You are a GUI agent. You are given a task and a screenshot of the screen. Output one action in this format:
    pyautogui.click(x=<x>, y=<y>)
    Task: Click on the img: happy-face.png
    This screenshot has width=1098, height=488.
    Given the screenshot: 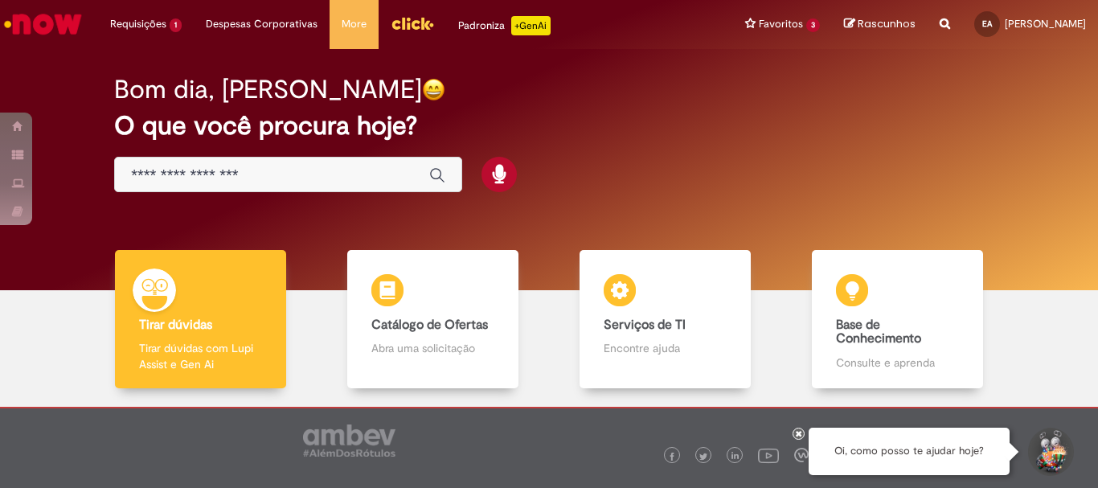 What is the action you would take?
    pyautogui.click(x=433, y=89)
    